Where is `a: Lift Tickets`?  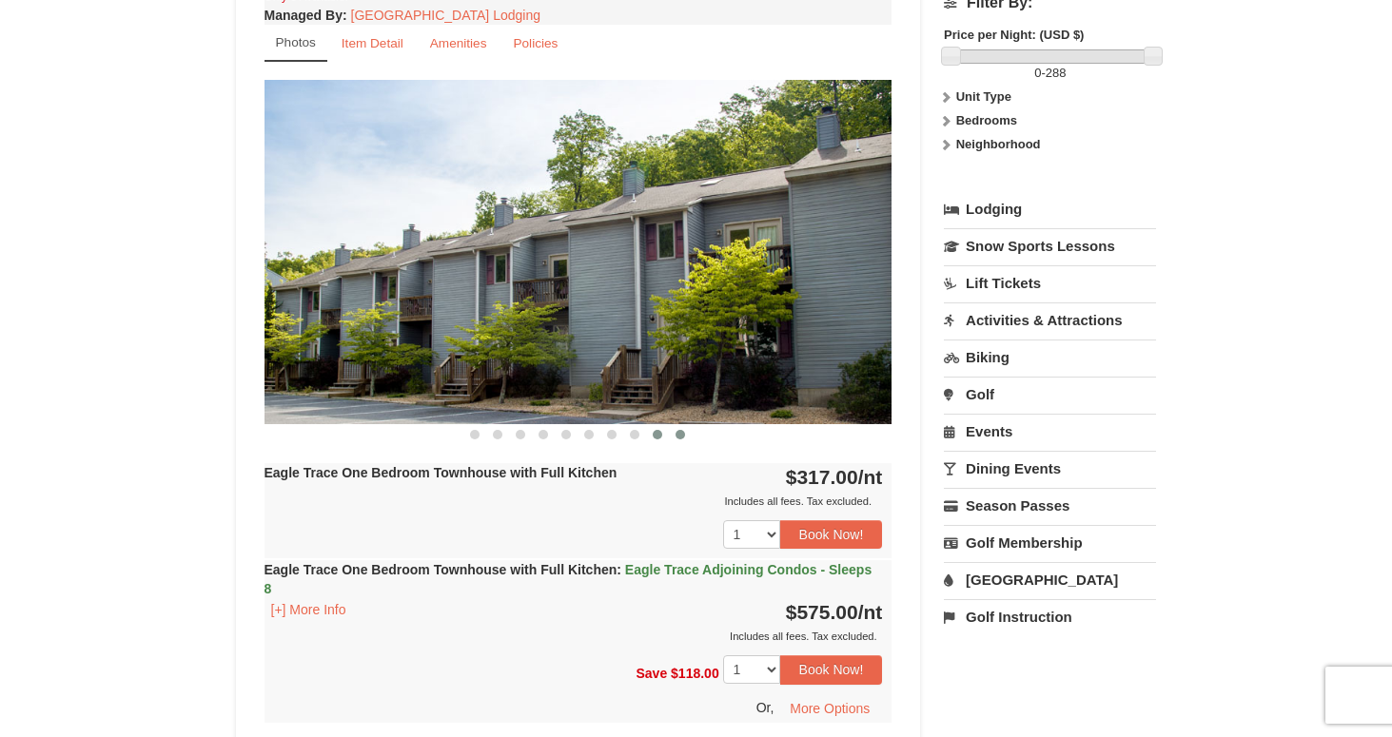
a: Lift Tickets is located at coordinates (1049, 283).